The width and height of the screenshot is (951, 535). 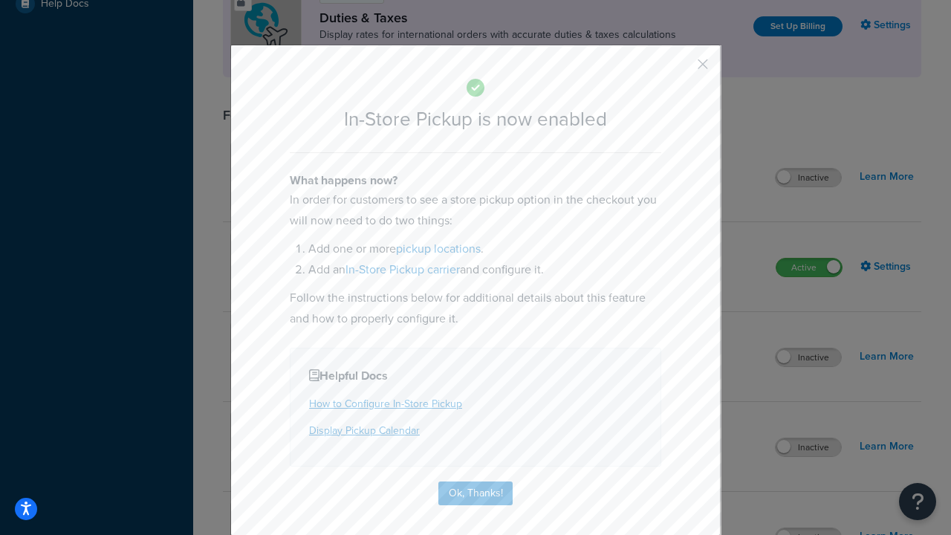 I want to click on a: In-Store Pickup carrier, so click(x=403, y=269).